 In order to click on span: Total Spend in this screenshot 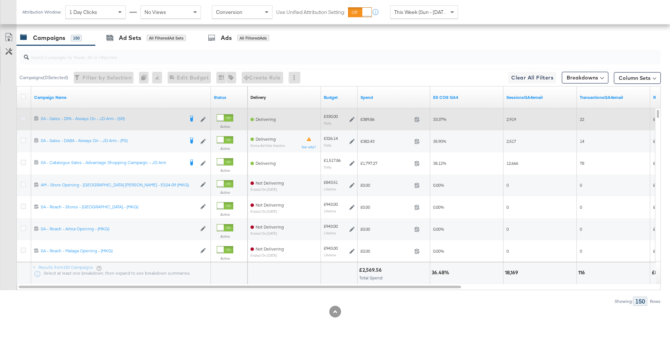, I will do `click(371, 278)`.